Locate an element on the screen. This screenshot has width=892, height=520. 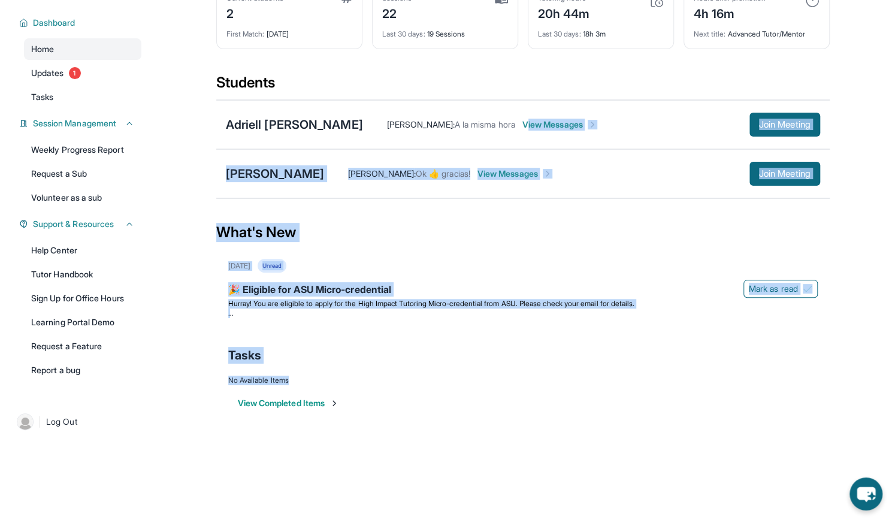
a: Tasks is located at coordinates (83, 97).